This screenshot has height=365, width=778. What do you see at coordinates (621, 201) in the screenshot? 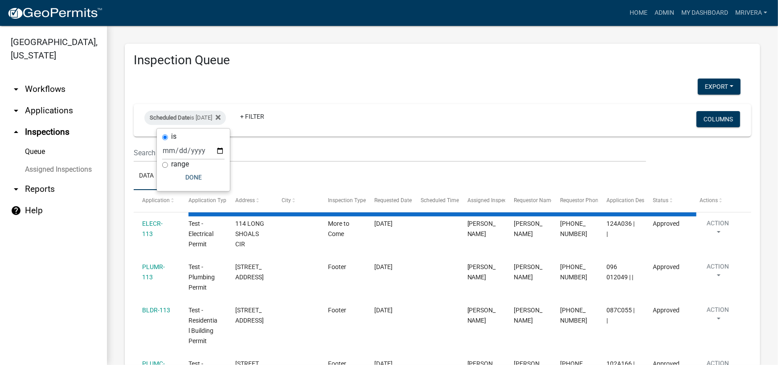
I see `datatable-header-cell: Application Description` at bounding box center [621, 201].